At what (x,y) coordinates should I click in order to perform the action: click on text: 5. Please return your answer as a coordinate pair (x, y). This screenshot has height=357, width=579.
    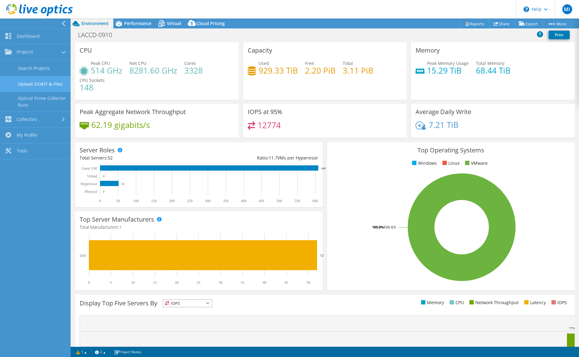
    Looking at the image, I should click on (111, 283).